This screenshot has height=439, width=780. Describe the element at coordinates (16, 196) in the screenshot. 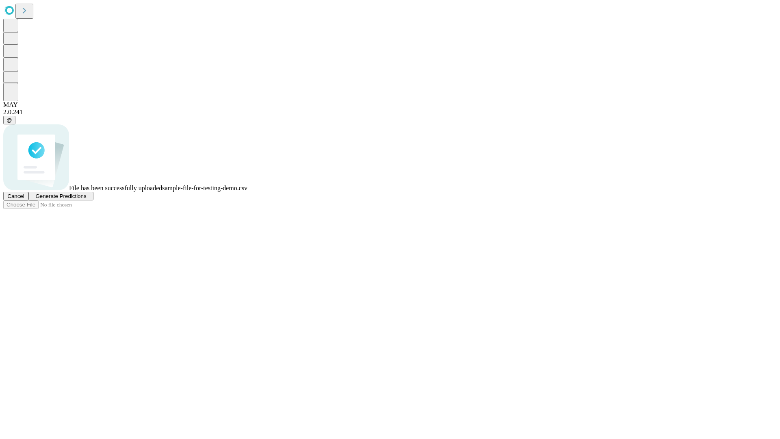

I see `button: Cancel` at that location.